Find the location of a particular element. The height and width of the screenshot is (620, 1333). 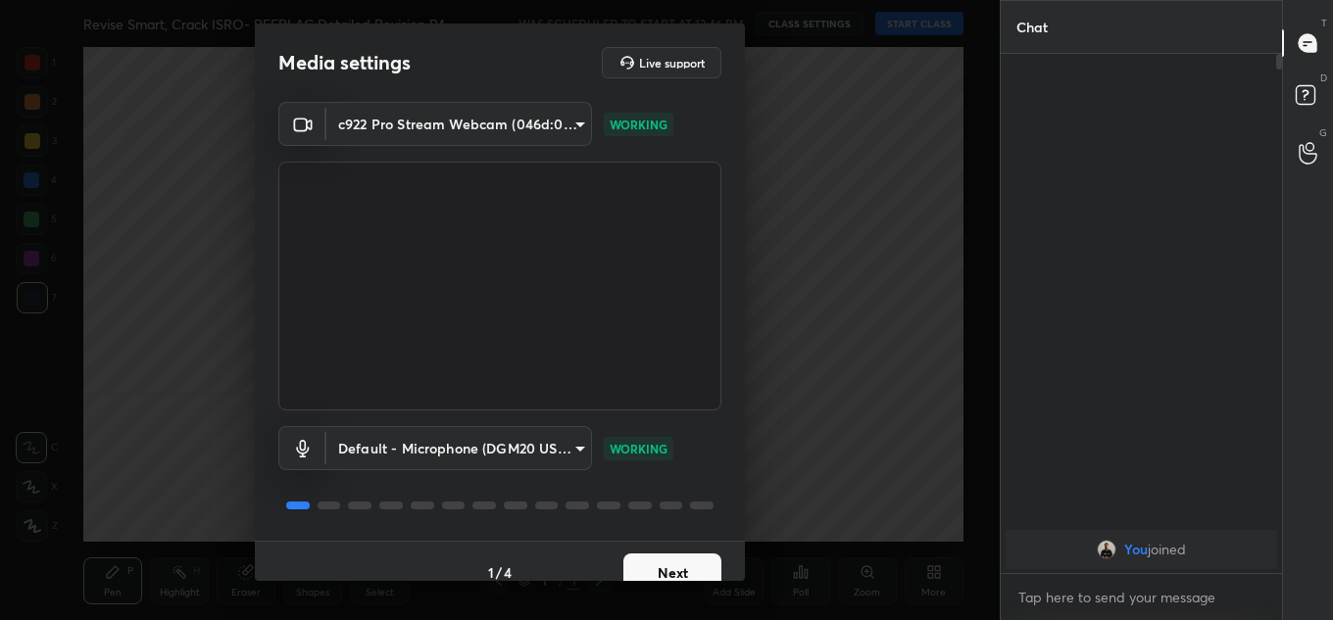

p: Chat is located at coordinates (1032, 26).